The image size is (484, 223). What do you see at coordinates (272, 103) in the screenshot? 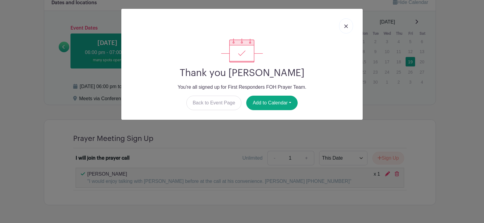
I see `button: Add to Calendar` at bounding box center [272, 103].